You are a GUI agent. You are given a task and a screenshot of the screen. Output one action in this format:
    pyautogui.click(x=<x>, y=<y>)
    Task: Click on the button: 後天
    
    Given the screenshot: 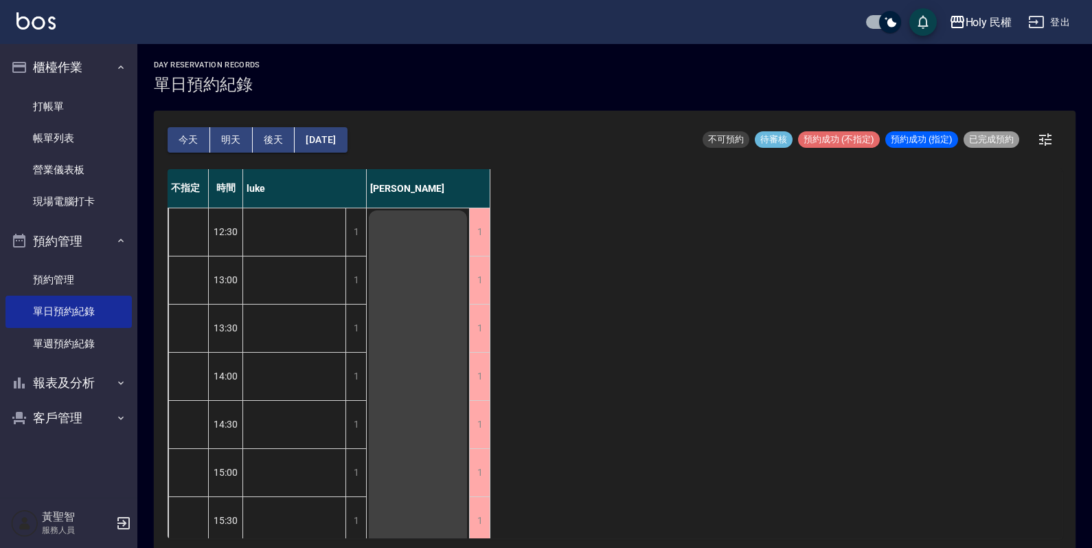 What is the action you would take?
    pyautogui.click(x=274, y=139)
    